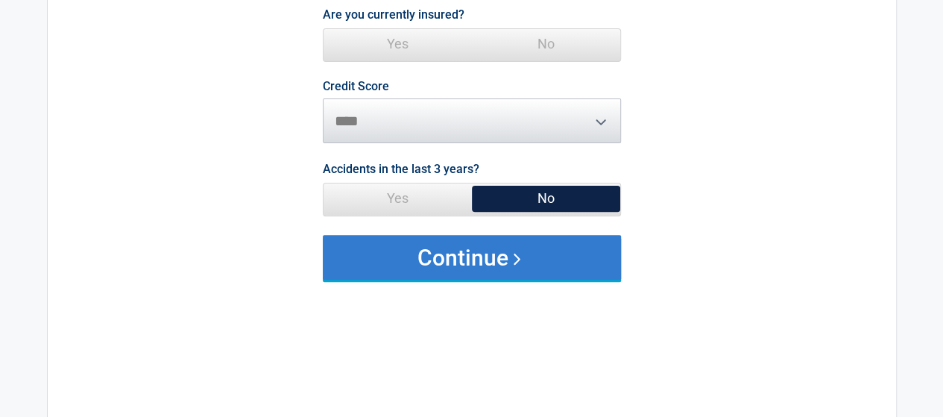 The height and width of the screenshot is (417, 943). I want to click on label: Accidents in the last 3 years?, so click(401, 168).